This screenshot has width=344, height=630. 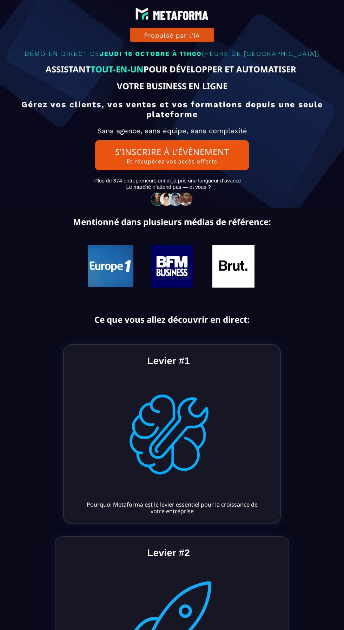 What do you see at coordinates (174, 109) in the screenshot?
I see `b: Gérez vos clients, vos ventes et vos formations depuis une seule plateforme` at bounding box center [174, 109].